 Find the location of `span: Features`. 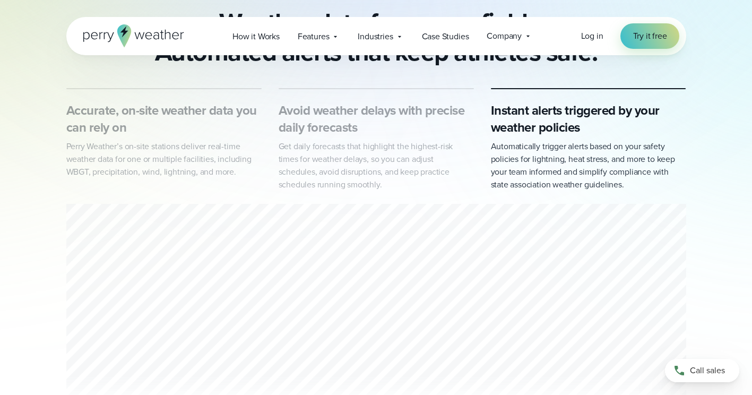

span: Features is located at coordinates (314, 37).